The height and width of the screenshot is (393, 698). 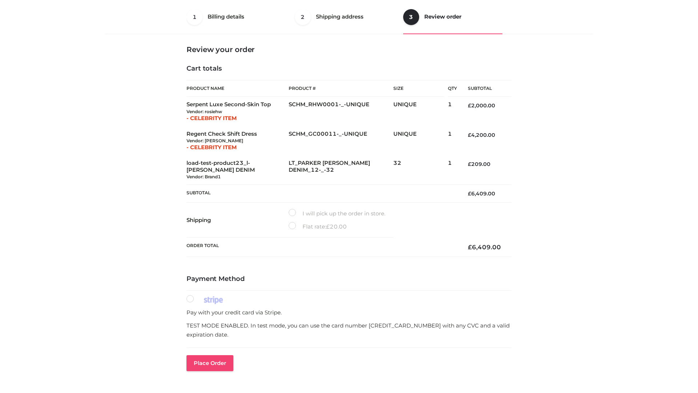 What do you see at coordinates (452, 88) in the screenshot?
I see `th: Qty` at bounding box center [452, 88].